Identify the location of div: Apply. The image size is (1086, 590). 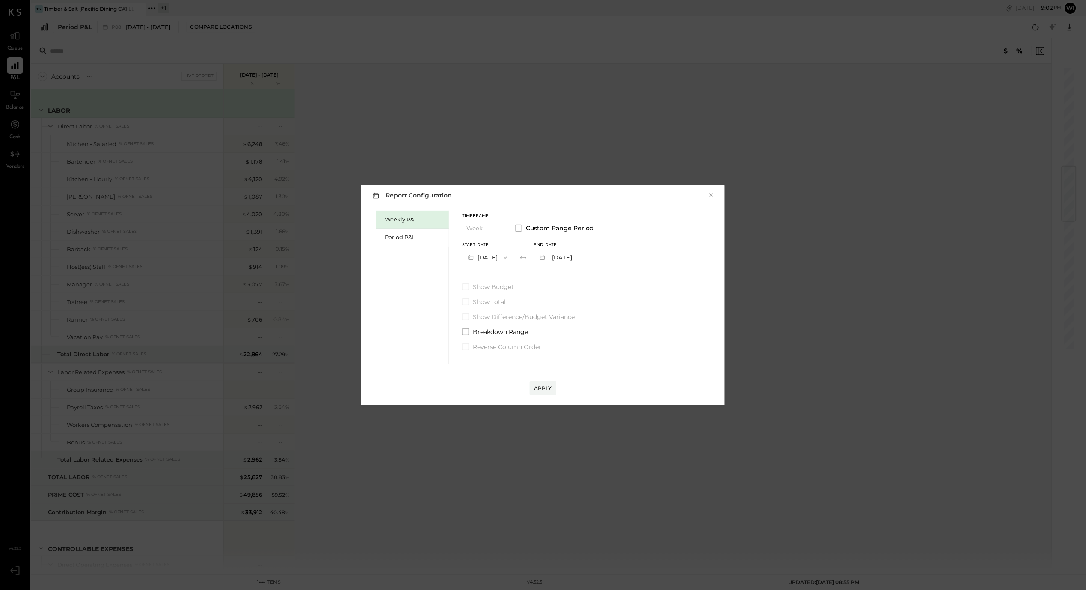
(543, 388).